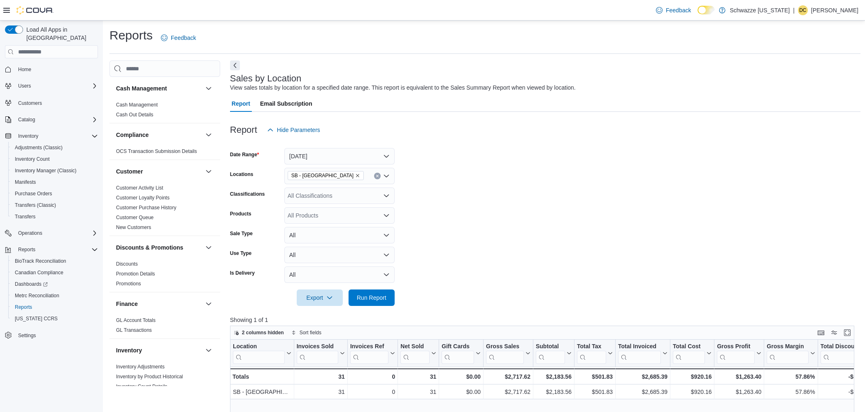 This screenshot has width=865, height=412. What do you see at coordinates (51, 86) in the screenshot?
I see `button: Users` at bounding box center [51, 86].